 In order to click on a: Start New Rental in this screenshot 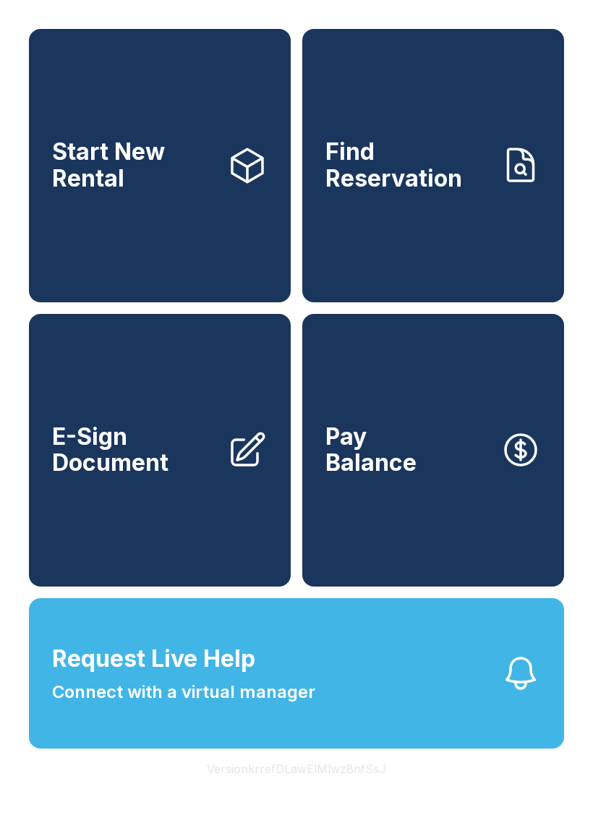, I will do `click(160, 166)`.